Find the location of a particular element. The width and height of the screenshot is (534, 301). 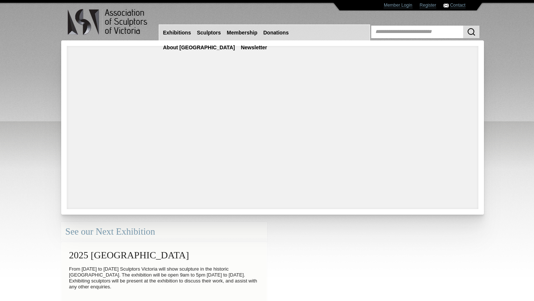

a: Member Login is located at coordinates (398, 5).